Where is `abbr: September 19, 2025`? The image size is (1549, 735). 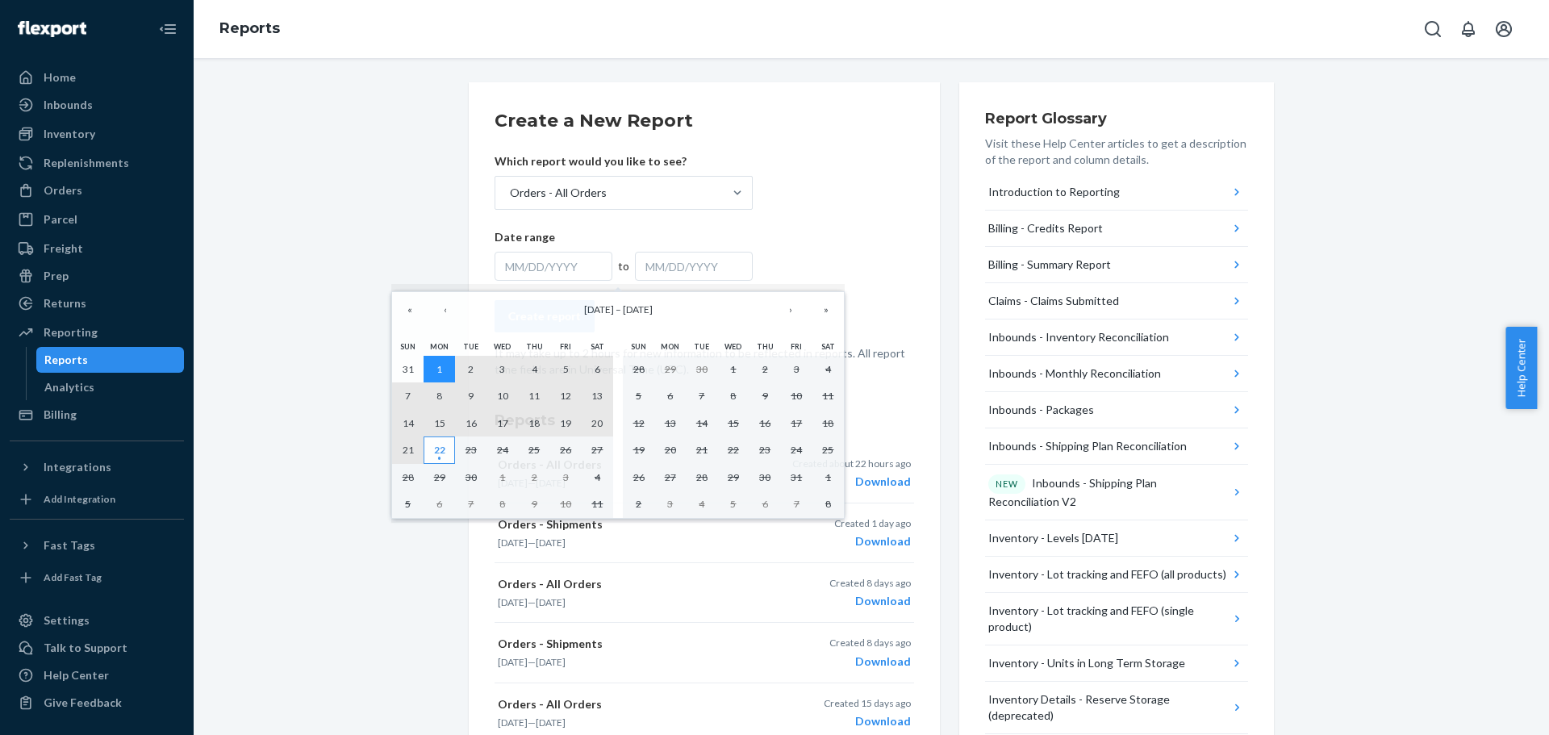 abbr: September 19, 2025 is located at coordinates (566, 423).